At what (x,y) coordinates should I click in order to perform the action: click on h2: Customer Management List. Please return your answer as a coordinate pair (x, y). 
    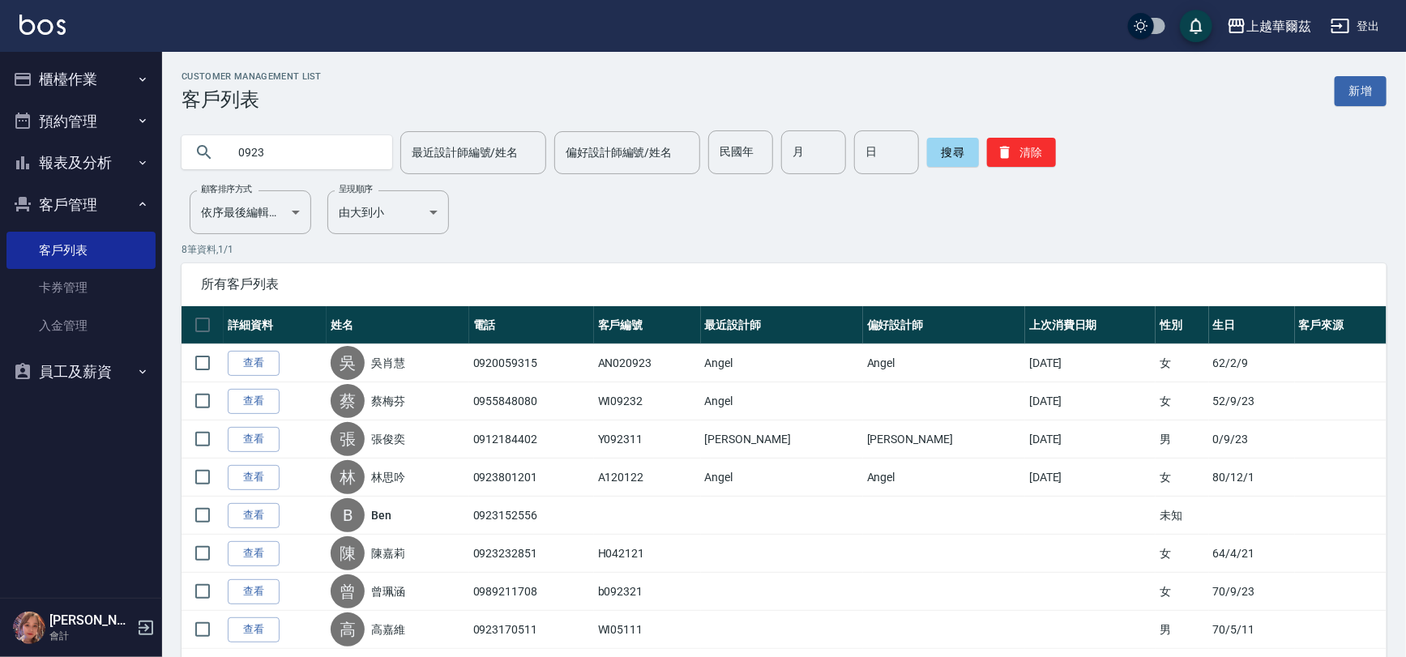
    Looking at the image, I should click on (251, 76).